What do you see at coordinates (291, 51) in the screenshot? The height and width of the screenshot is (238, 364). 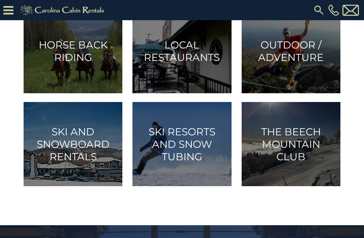 I see `a: Outdoor / Adventure` at bounding box center [291, 51].